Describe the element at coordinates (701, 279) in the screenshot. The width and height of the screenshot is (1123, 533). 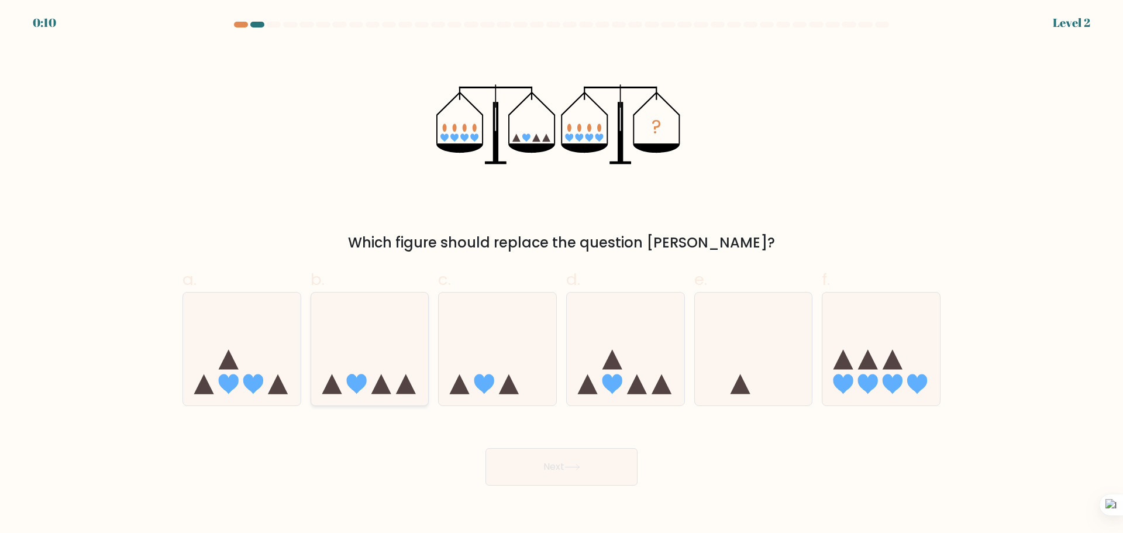
I see `span: e.` at that location.